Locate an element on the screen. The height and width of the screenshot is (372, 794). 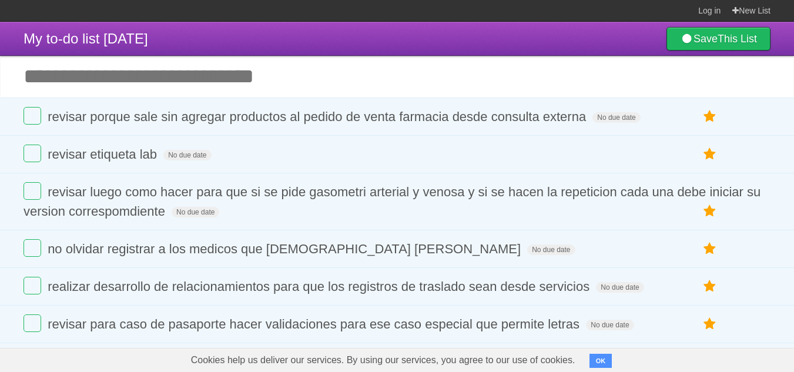
span: revisar porque sale sin agregar productos al pedido de venta farmacia desde consulta externa is located at coordinates (318, 116).